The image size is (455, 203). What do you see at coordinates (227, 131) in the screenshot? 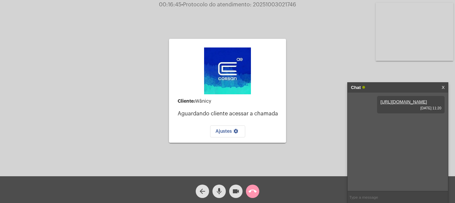
I see `span: Ajustes` at bounding box center [227, 131].